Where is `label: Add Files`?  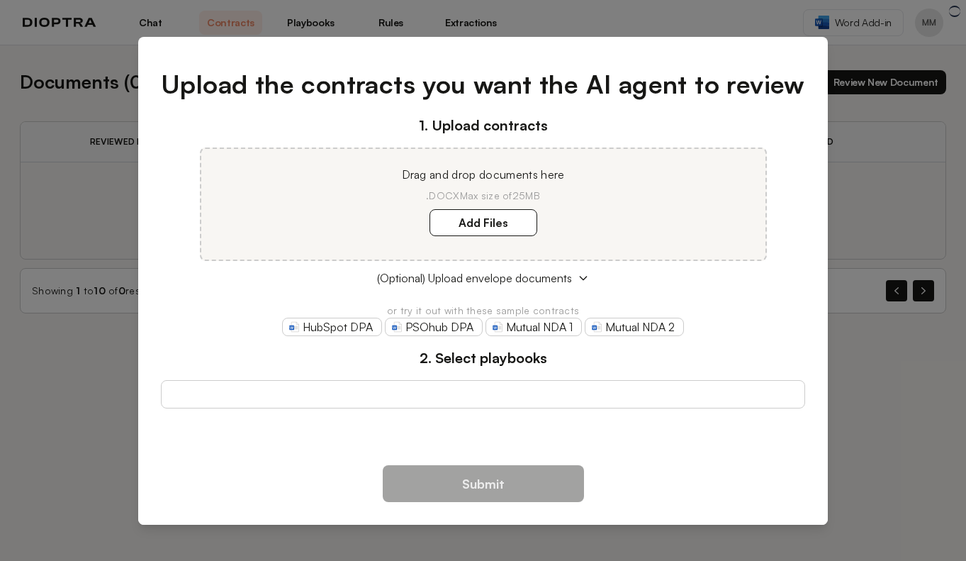
label: Add Files is located at coordinates (484, 223).